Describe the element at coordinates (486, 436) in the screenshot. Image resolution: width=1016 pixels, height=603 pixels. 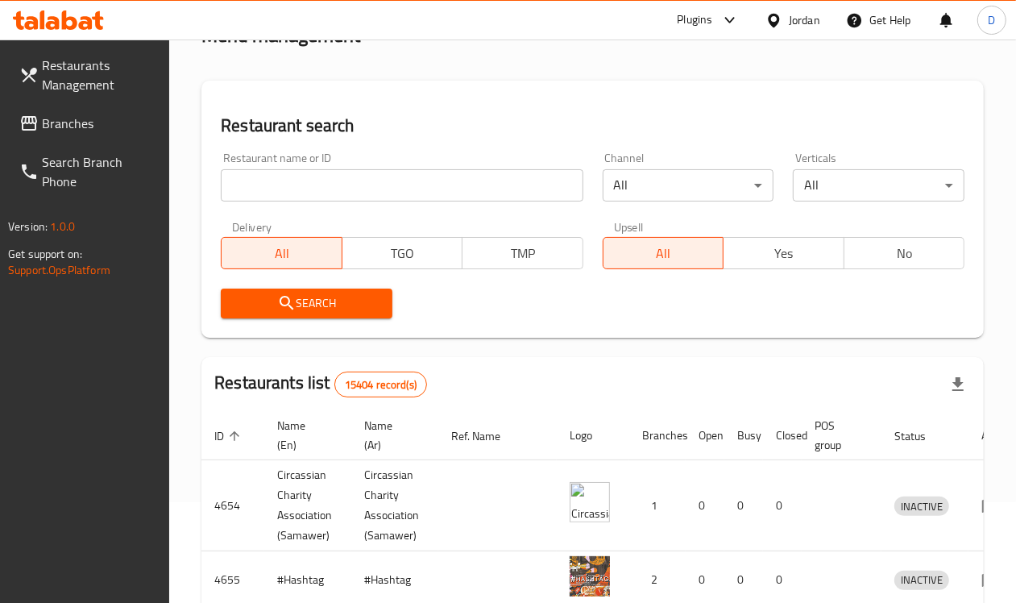
I see `span: Ref. Name` at that location.